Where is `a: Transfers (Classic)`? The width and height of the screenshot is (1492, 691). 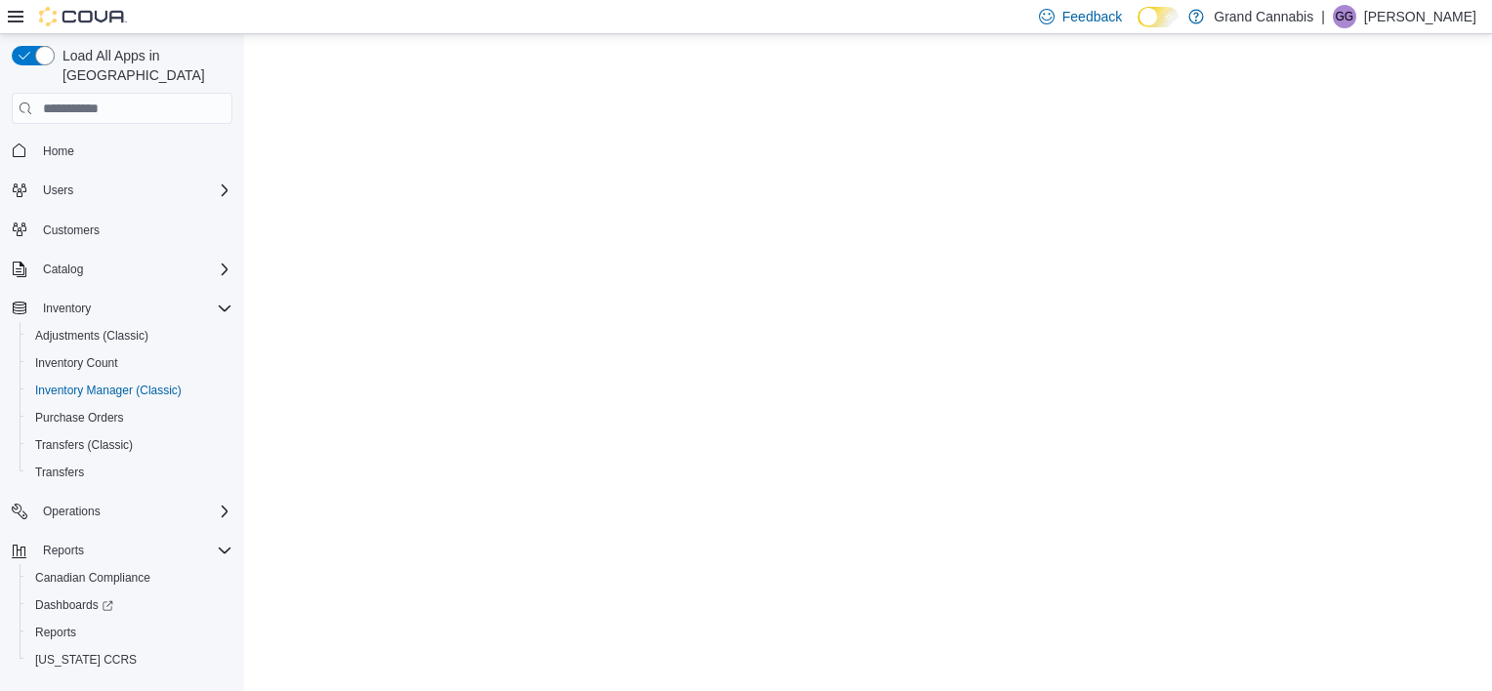 a: Transfers (Classic) is located at coordinates (84, 445).